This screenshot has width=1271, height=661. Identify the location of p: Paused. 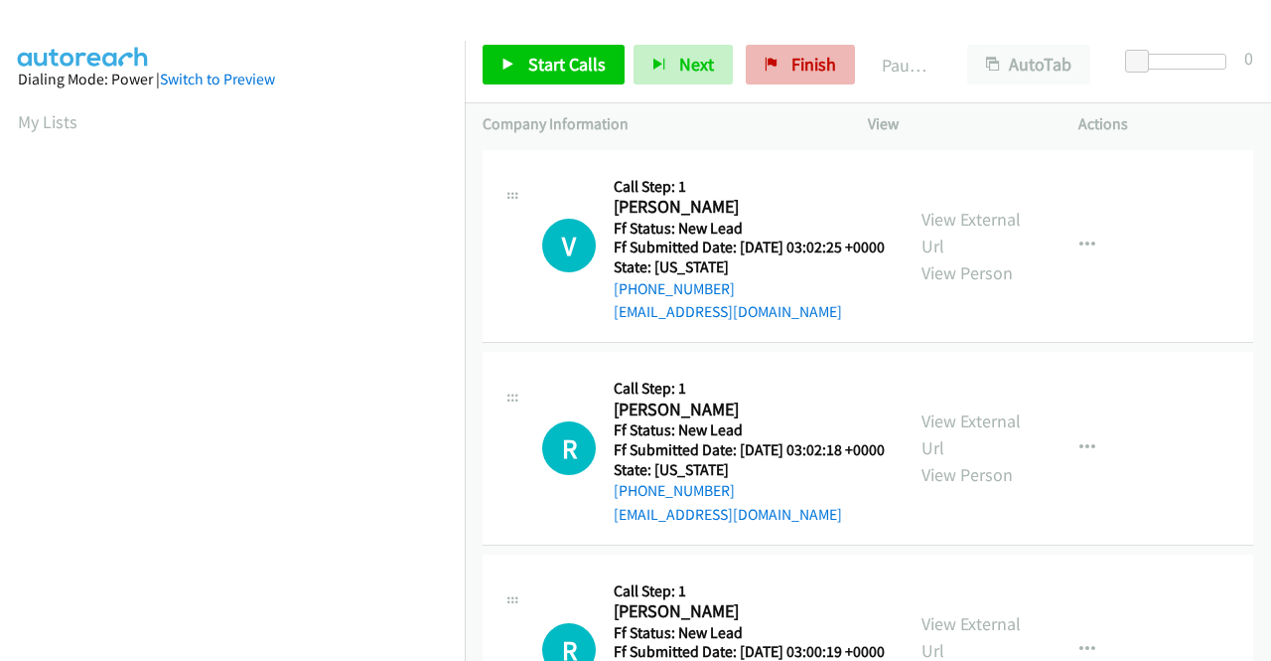
(907, 65).